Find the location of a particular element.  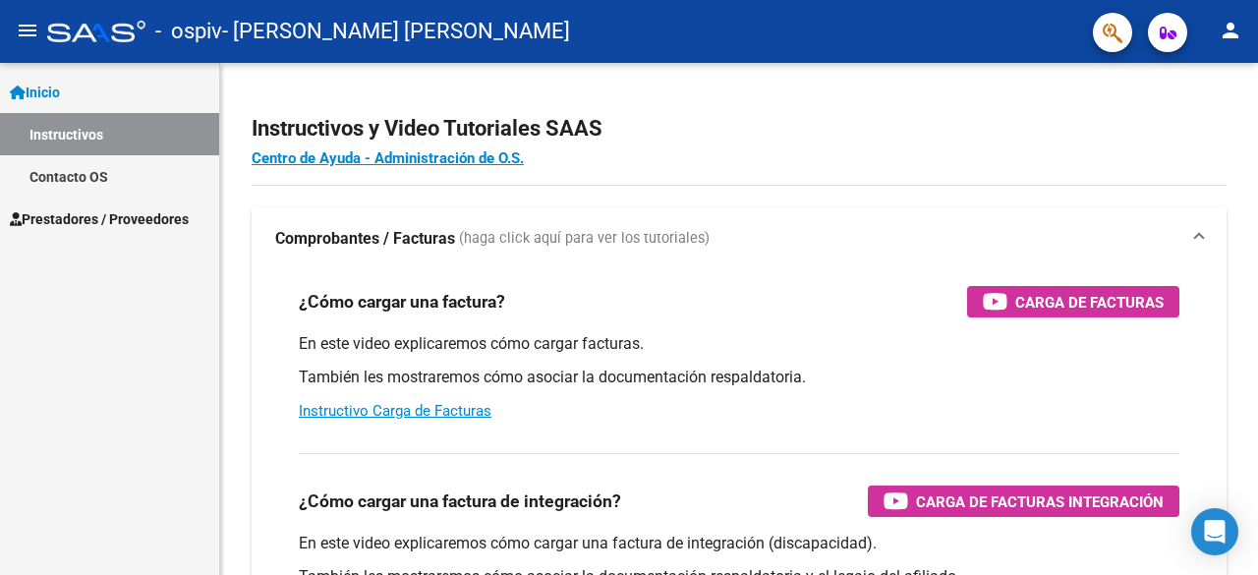

span: Carga de Facturas is located at coordinates (1089, 302).